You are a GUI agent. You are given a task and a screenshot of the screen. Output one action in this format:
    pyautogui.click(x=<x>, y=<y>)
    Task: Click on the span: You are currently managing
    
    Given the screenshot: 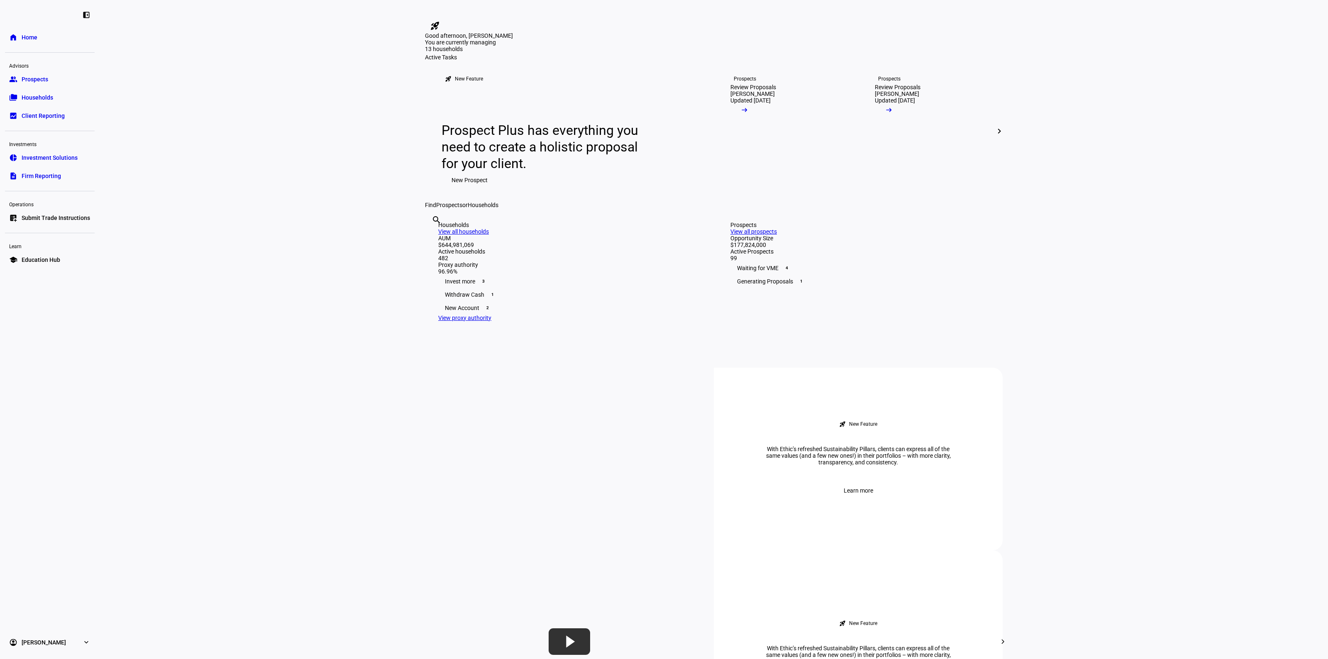 What is the action you would take?
    pyautogui.click(x=460, y=42)
    